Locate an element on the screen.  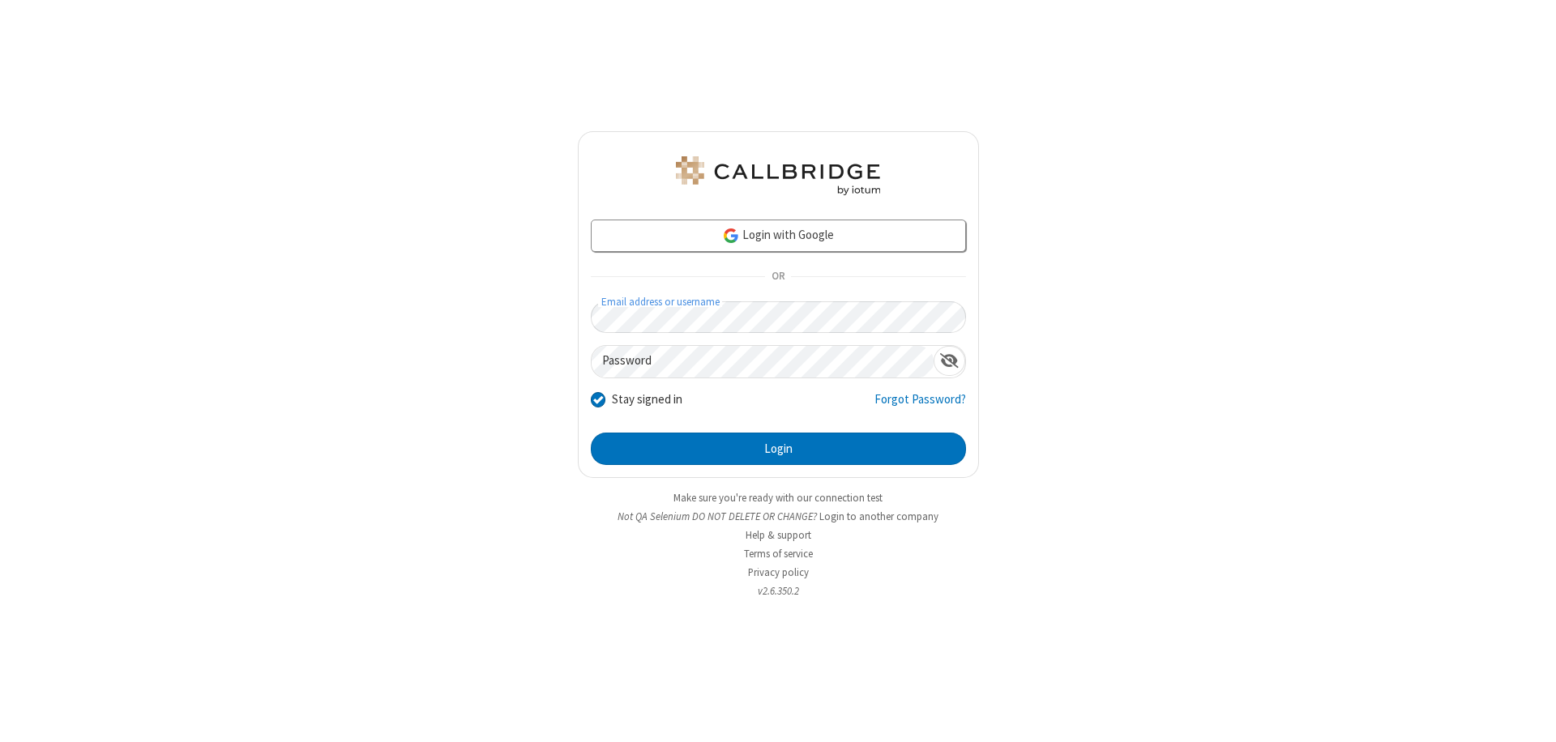
div: Show password is located at coordinates (949, 361).